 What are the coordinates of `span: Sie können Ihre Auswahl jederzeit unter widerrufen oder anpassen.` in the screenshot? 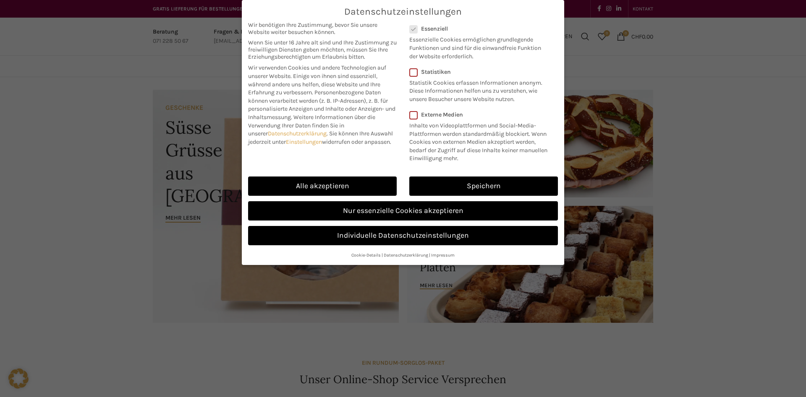 It's located at (320, 138).